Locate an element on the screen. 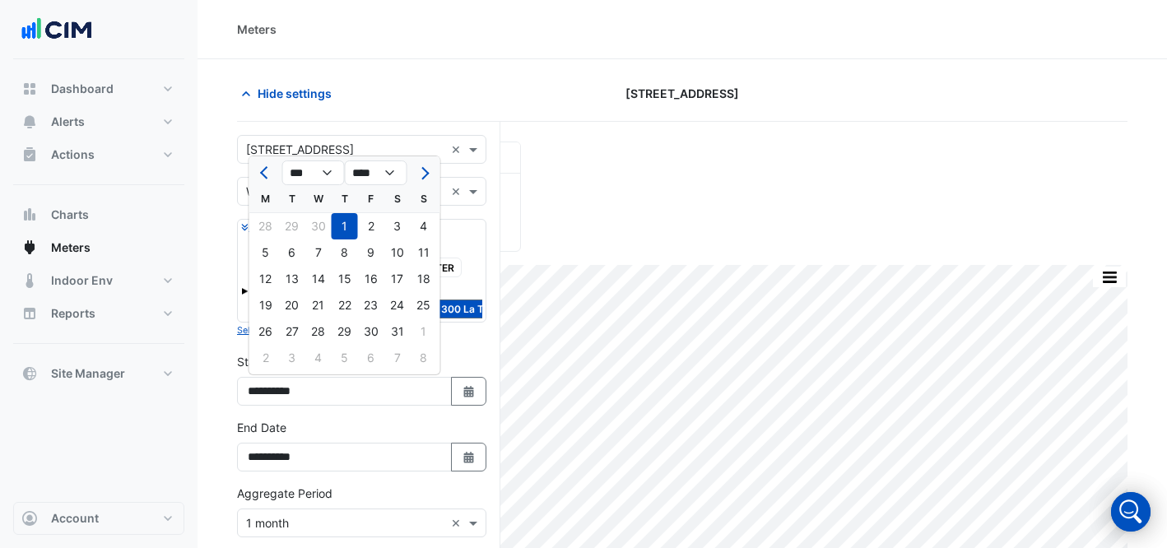 The width and height of the screenshot is (1167, 548). app-icon: Meters is located at coordinates (30, 248).